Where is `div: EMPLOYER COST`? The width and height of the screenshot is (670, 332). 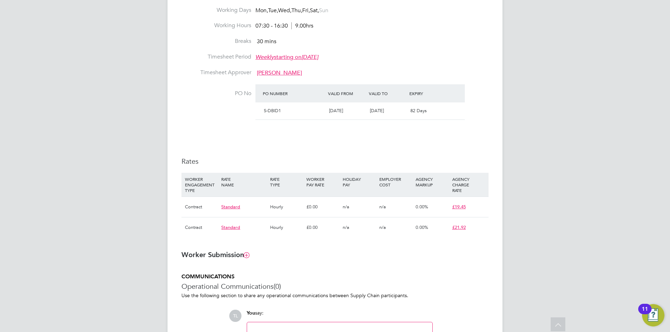 div: EMPLOYER COST is located at coordinates (395, 182).